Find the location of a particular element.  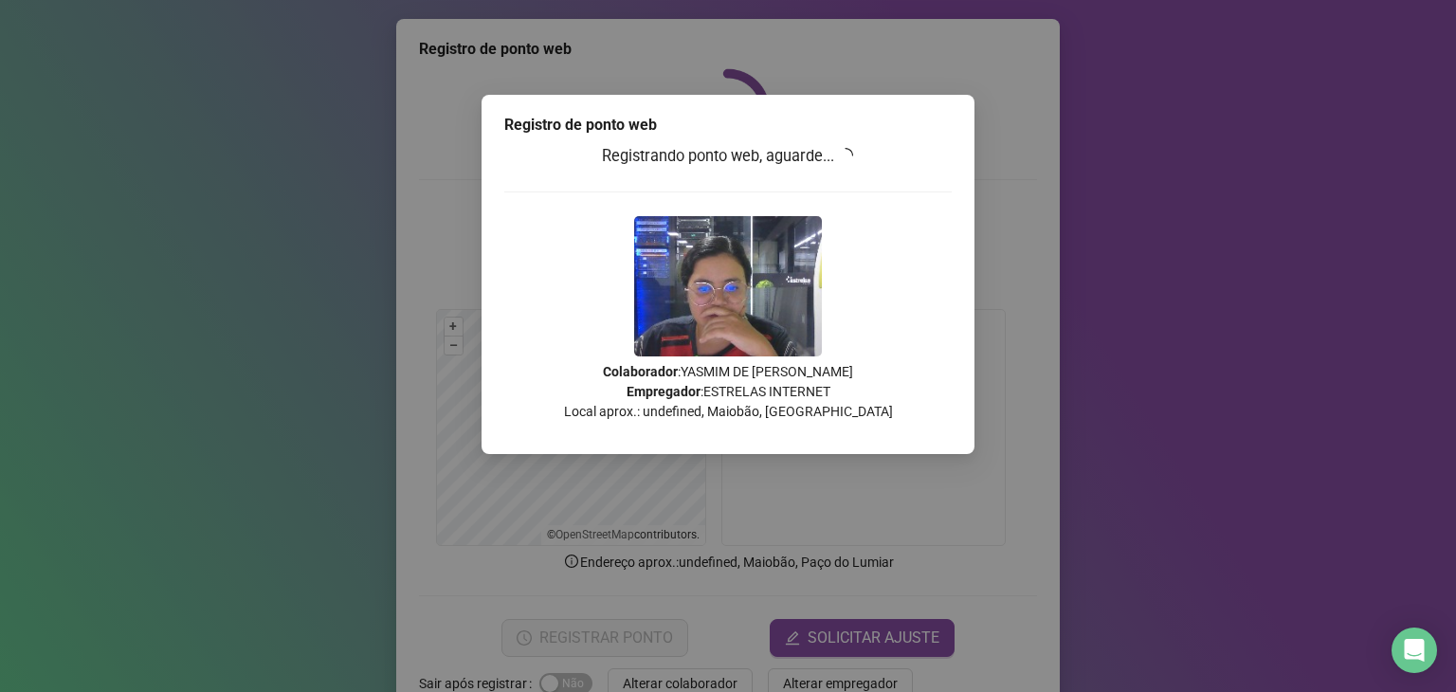

strong: Colaborador is located at coordinates (640, 372).